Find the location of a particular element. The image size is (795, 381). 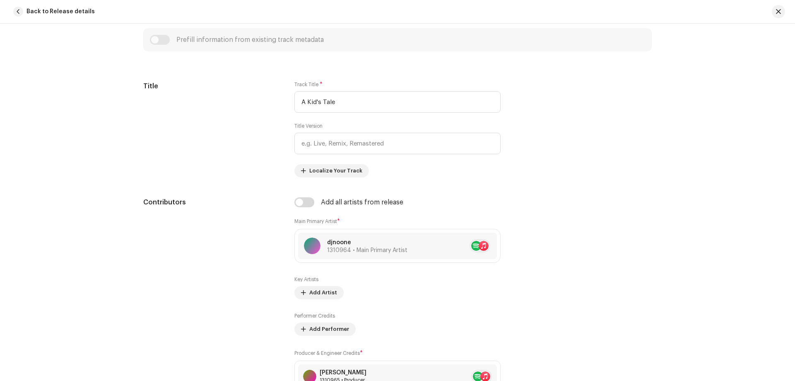

span: Add Performer is located at coordinates (329, 329).